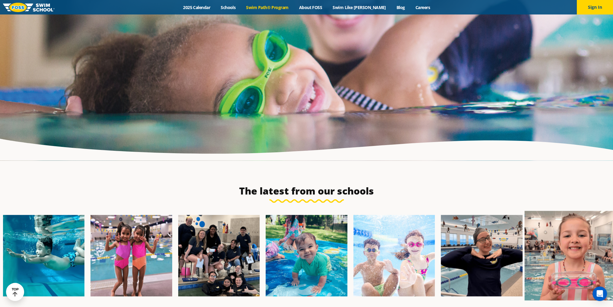 The image size is (613, 307). I want to click on a: Schools, so click(228, 7).